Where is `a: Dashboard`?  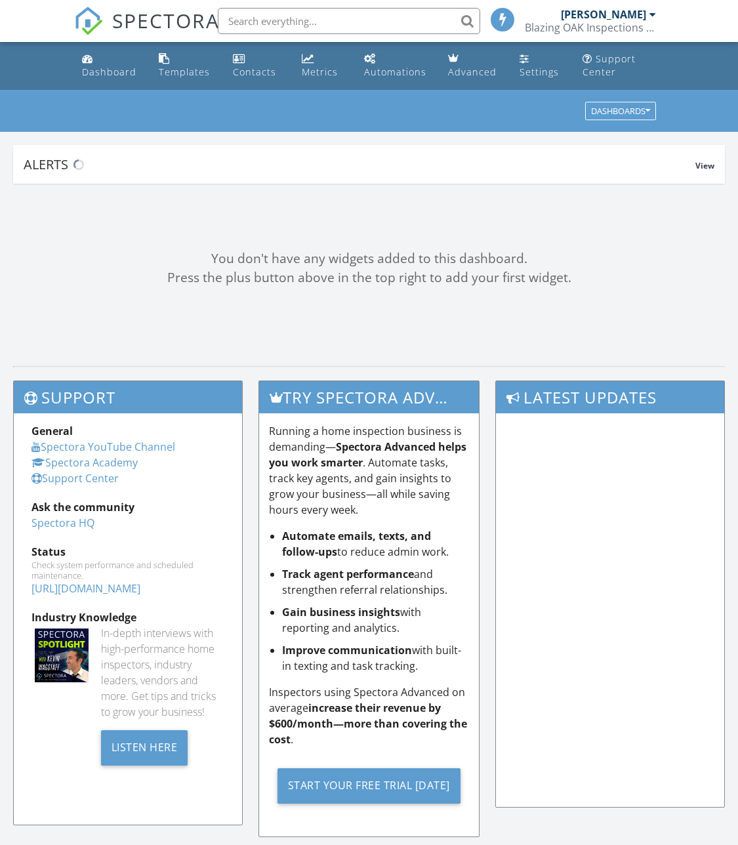 a: Dashboard is located at coordinates (110, 66).